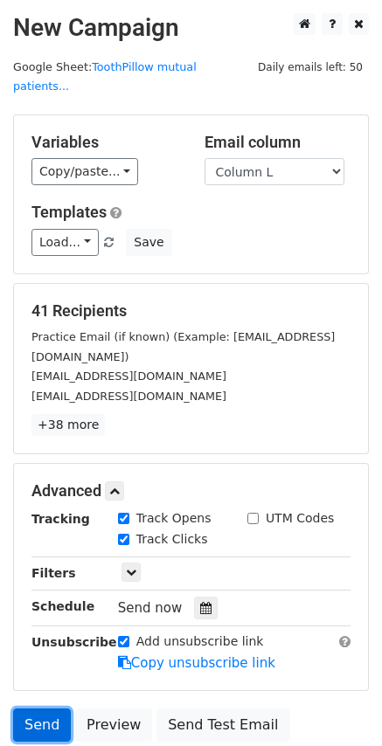 This screenshot has height=746, width=382. I want to click on h5: Advanced, so click(190, 491).